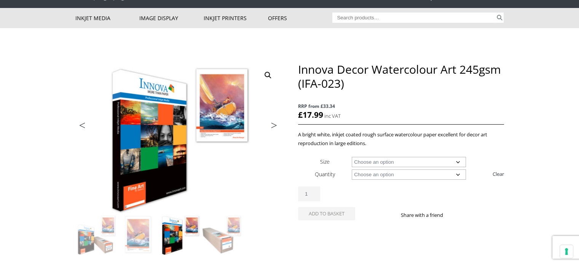  I want to click on img: email sharing button, so click(473, 215).